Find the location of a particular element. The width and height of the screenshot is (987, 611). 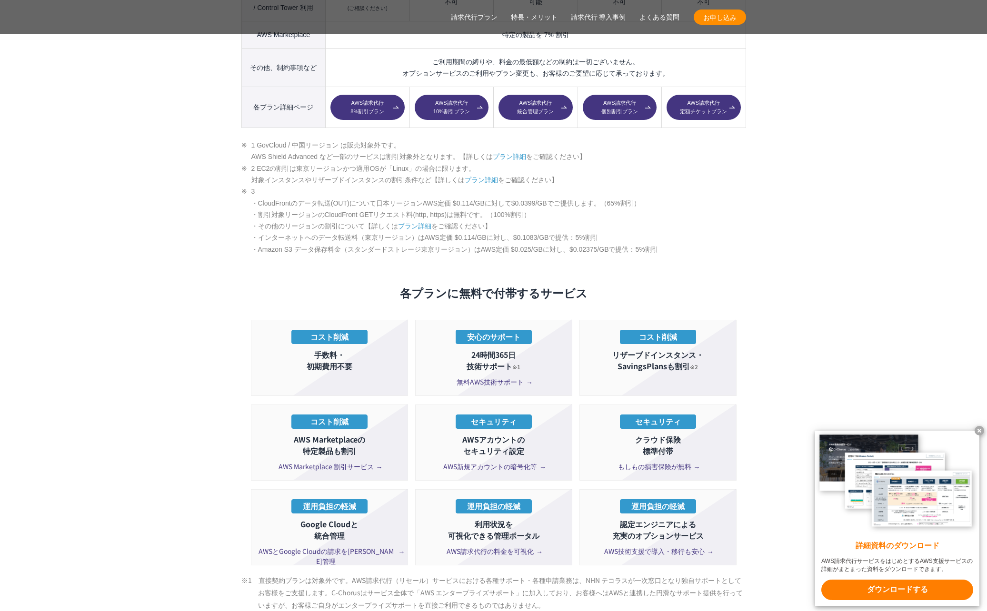

a: AWS請求代行統合管理プラン is located at coordinates (535, 108).